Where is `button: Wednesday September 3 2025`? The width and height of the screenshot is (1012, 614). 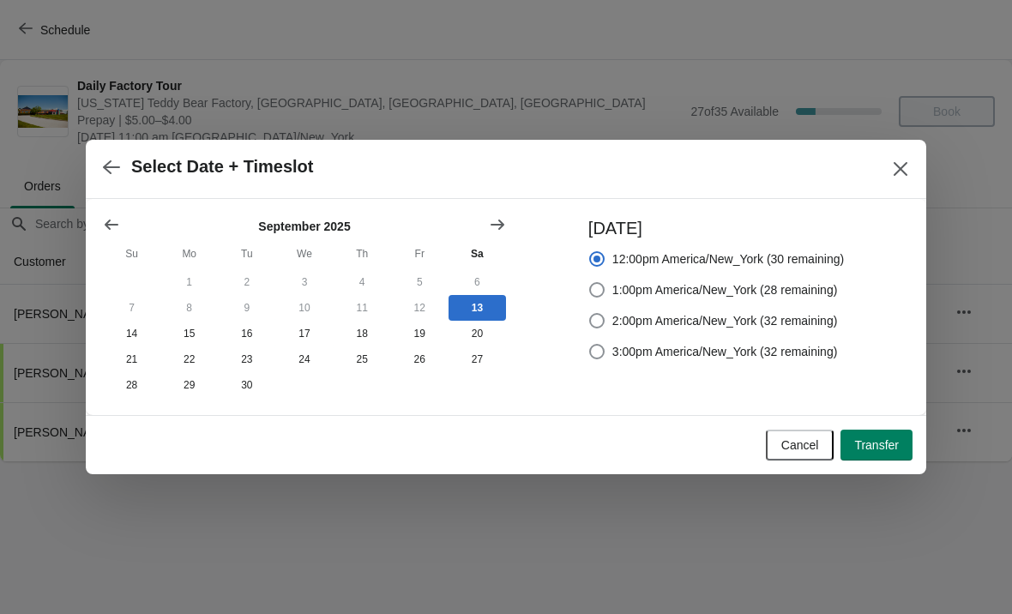
button: Wednesday September 3 2025 is located at coordinates (304, 282).